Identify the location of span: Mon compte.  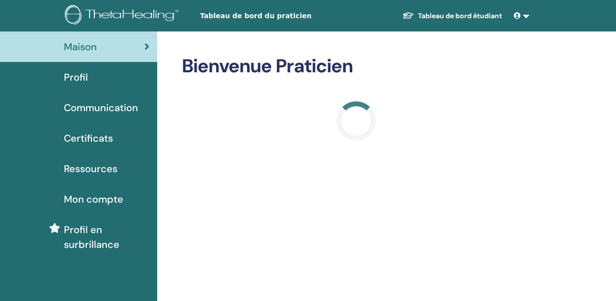
(93, 199).